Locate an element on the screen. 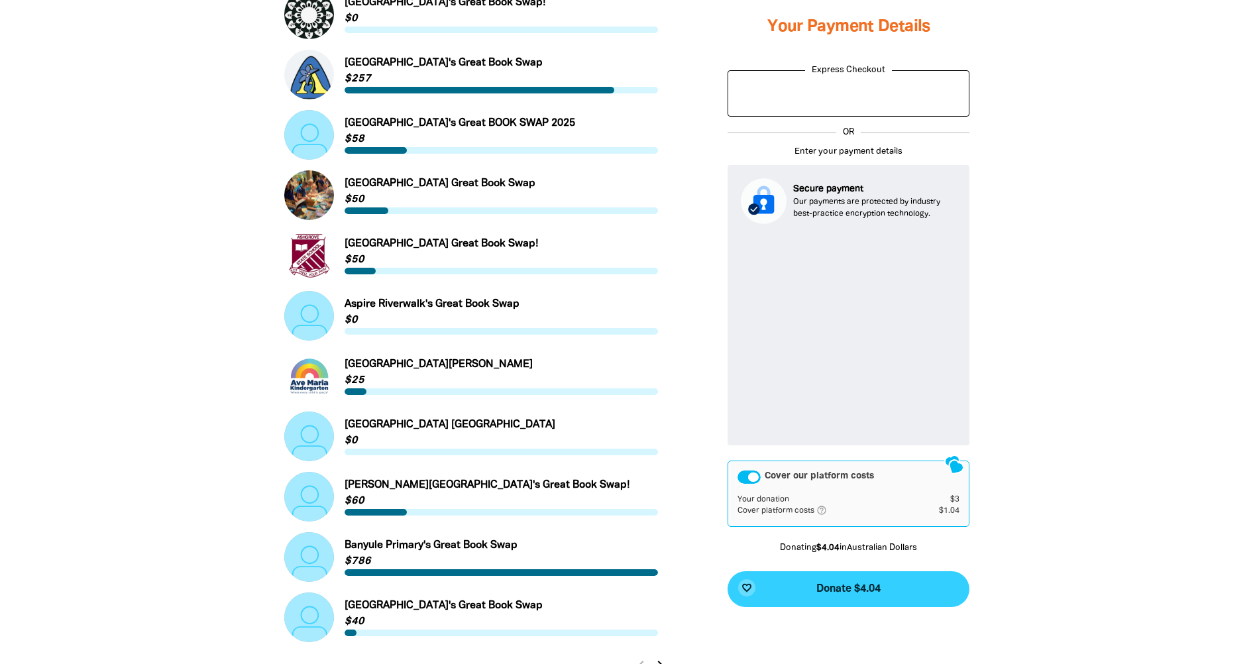  i: favorite_border is located at coordinates (747, 588).